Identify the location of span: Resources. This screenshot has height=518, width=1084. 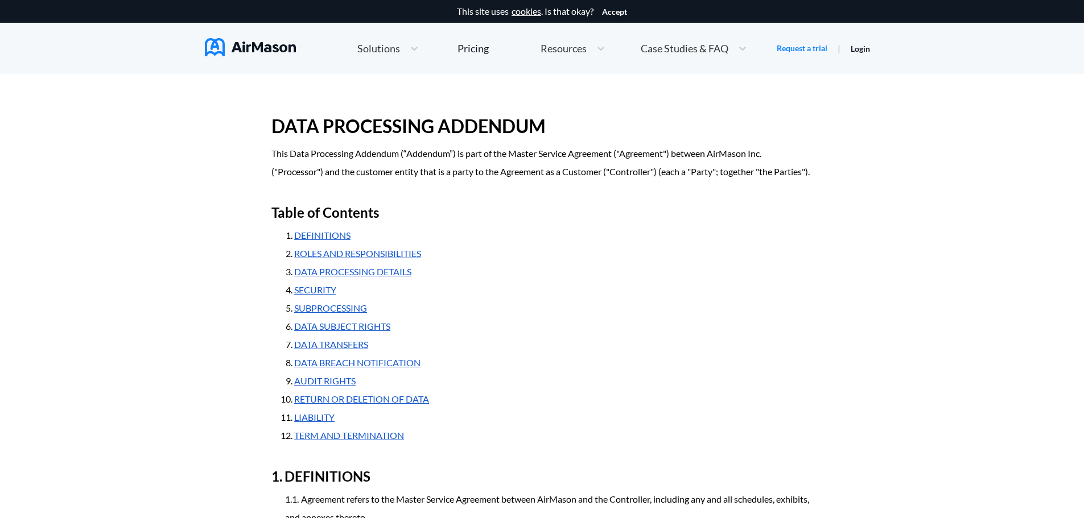
(563, 48).